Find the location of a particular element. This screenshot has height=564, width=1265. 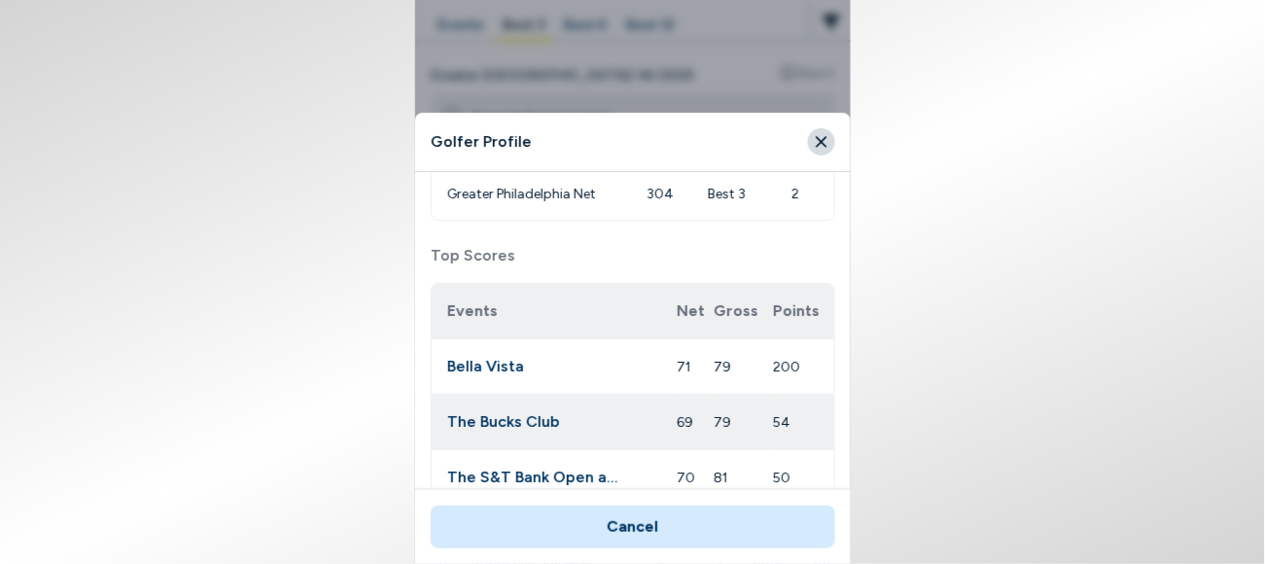

button: The Bucks Club is located at coordinates (533, 422).